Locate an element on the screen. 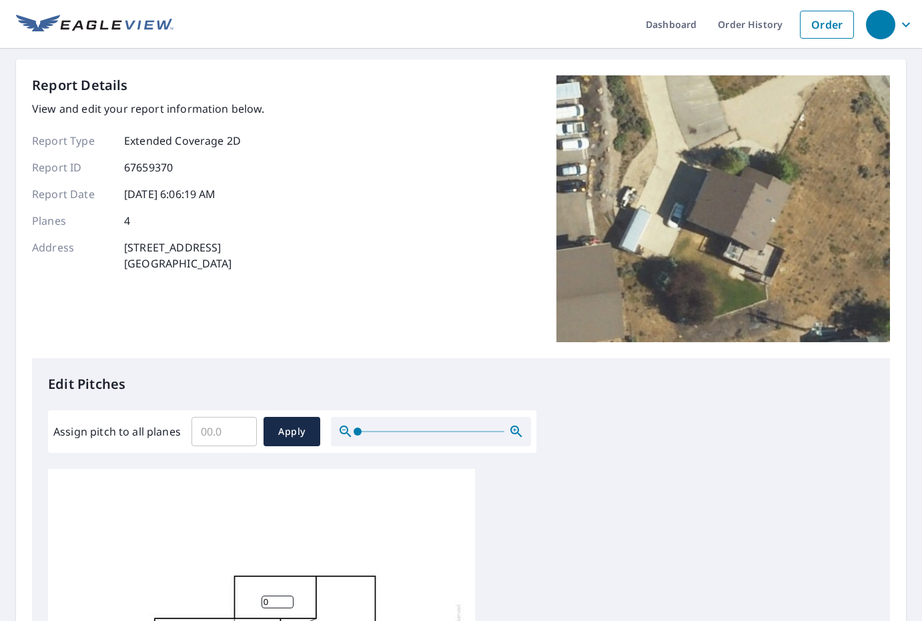 Image resolution: width=922 pixels, height=621 pixels. p: Extended Coverage 2D is located at coordinates (182, 141).